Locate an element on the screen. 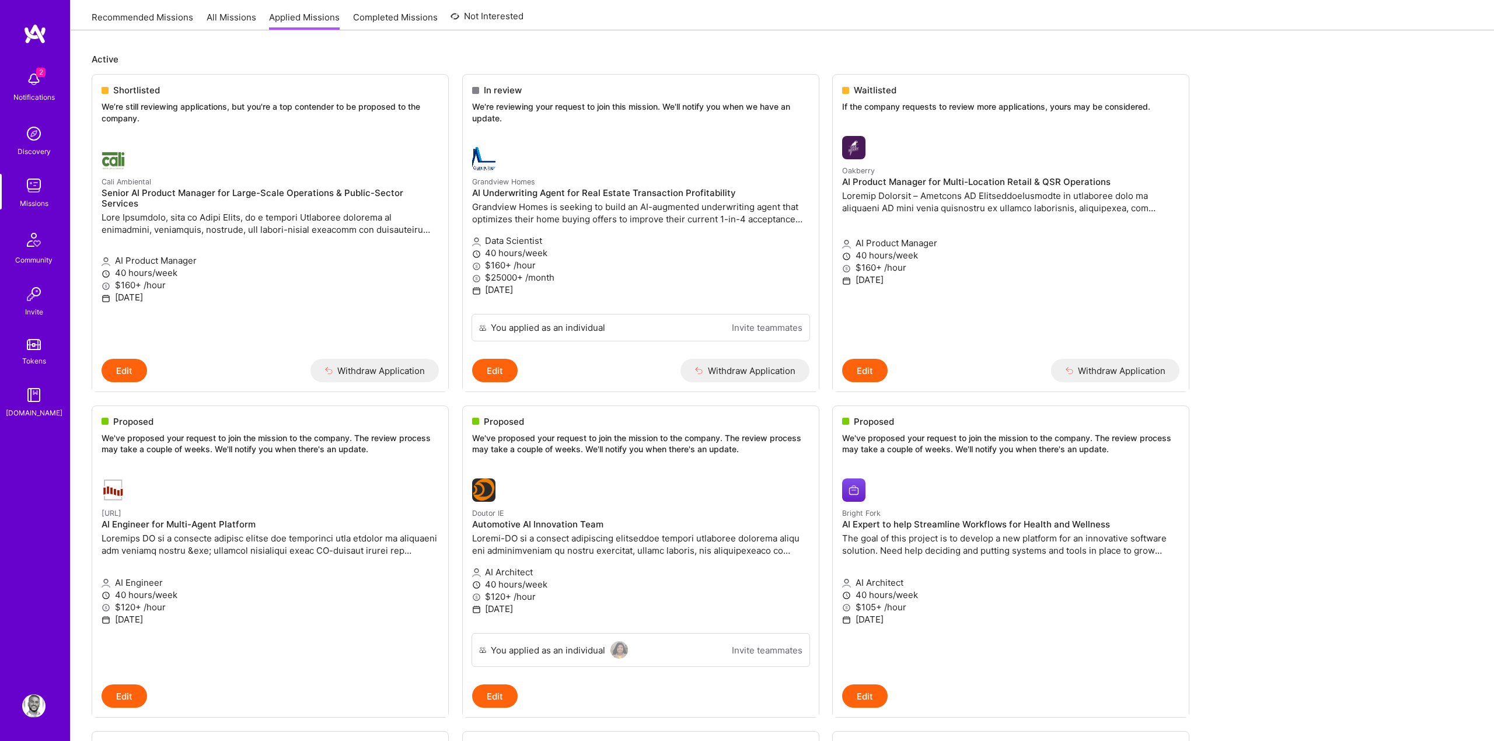 This screenshot has height=741, width=1494. a: Oakberry company logoOakberryAI Product Manager for Multi-Location Retail & QSR OperationsLoremip... is located at coordinates (1011, 243).